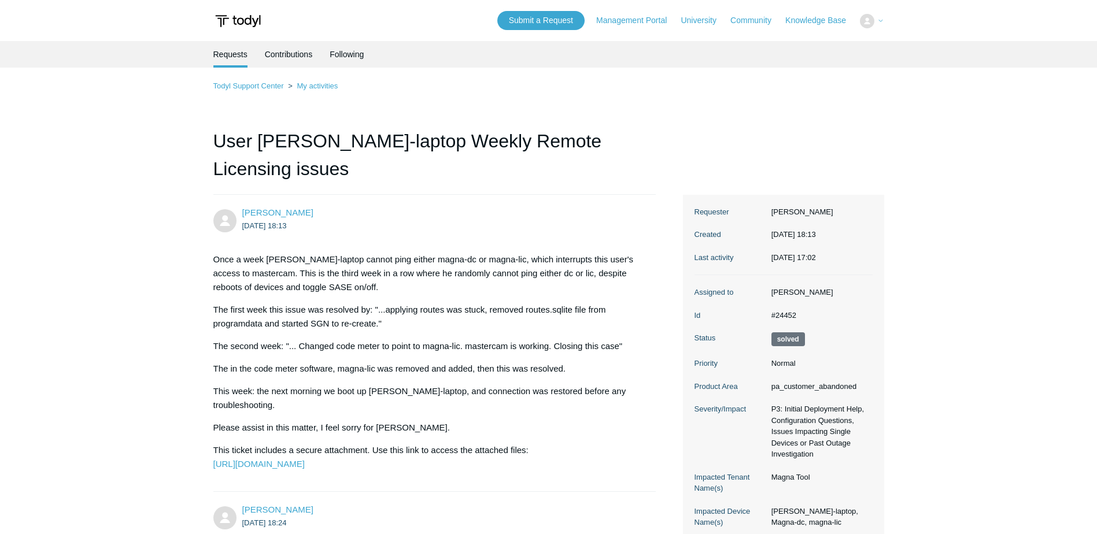 Image resolution: width=1097 pixels, height=534 pixels. I want to click on li: Todyl Support Center, so click(250, 86).